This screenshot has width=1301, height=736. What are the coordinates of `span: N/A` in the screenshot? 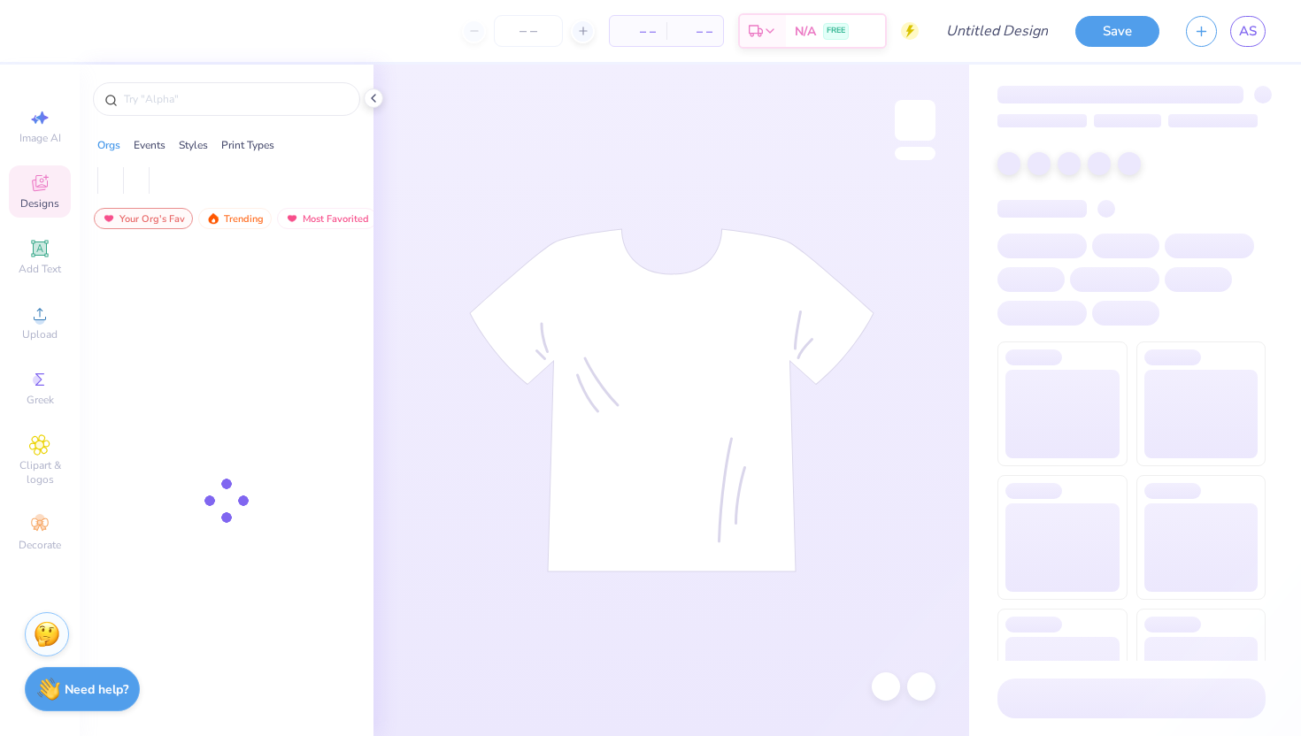 It's located at (805, 31).